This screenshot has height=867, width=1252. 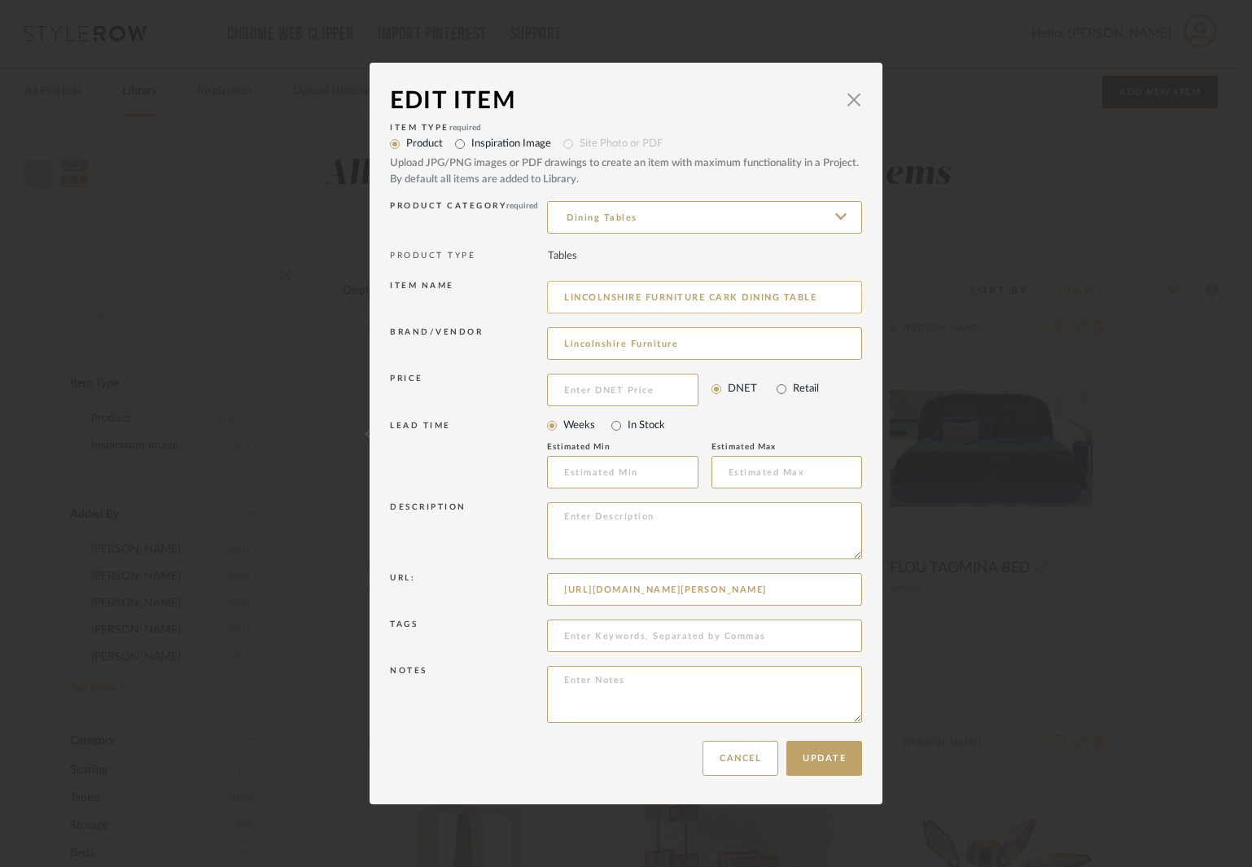 I want to click on input: Enter Name, so click(x=704, y=297).